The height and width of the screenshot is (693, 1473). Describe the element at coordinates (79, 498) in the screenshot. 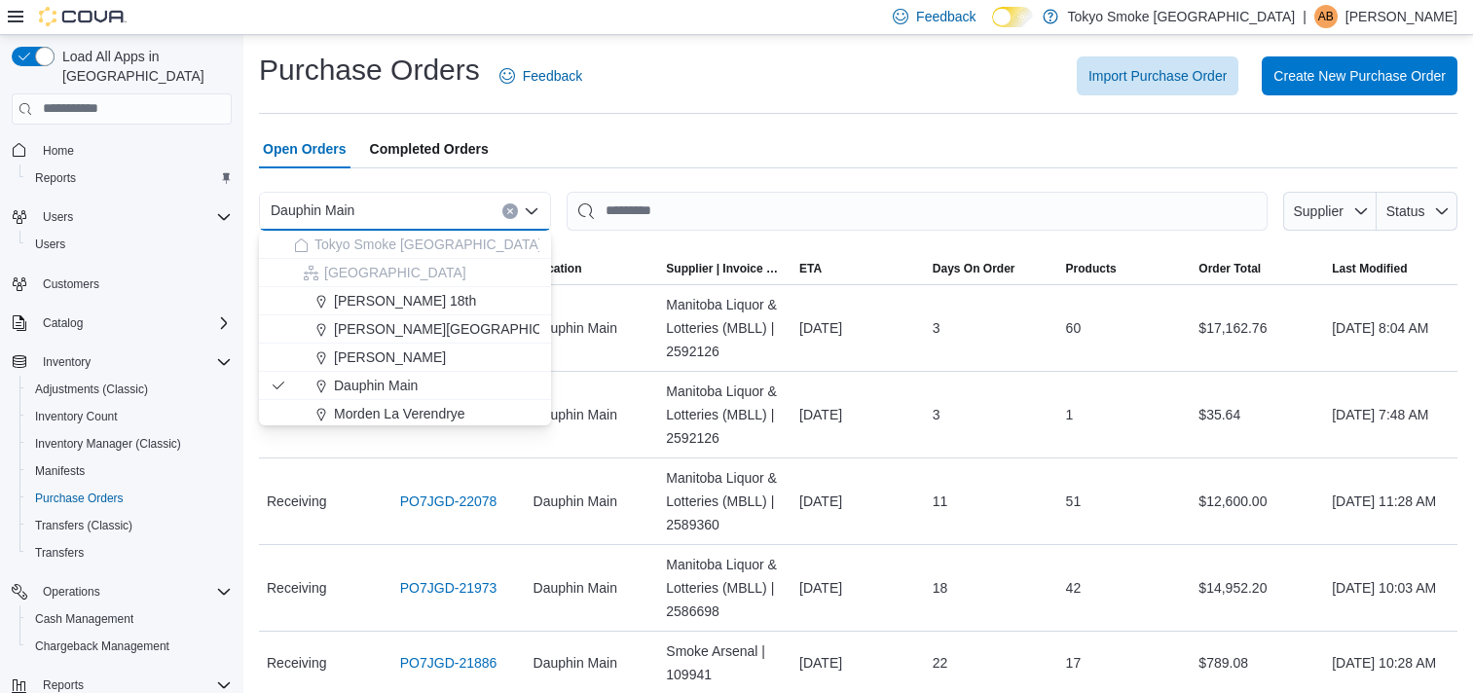

I see `a: Purchase Orders` at that location.